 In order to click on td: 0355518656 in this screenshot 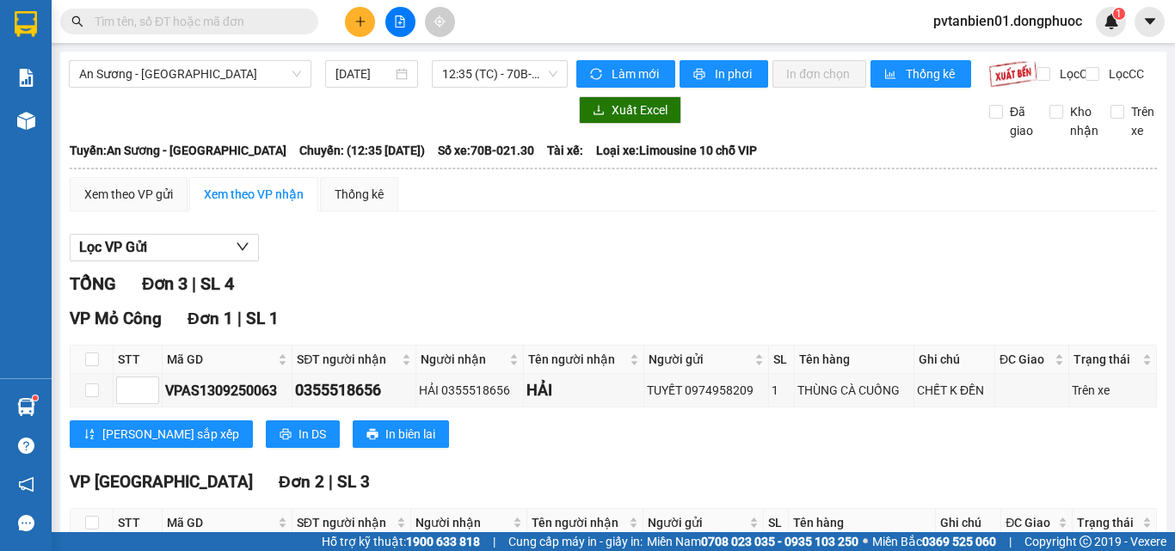, I will do `click(354, 391)`.